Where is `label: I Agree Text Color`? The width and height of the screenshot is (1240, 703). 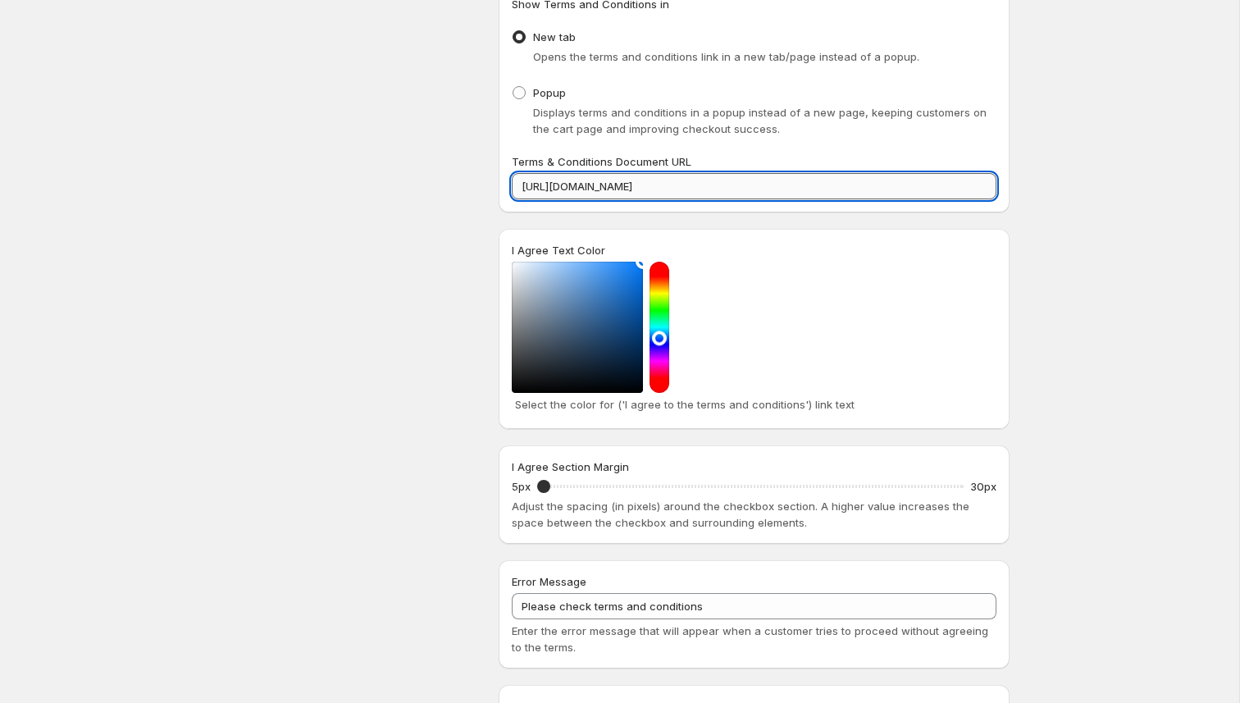 label: I Agree Text Color is located at coordinates (558, 250).